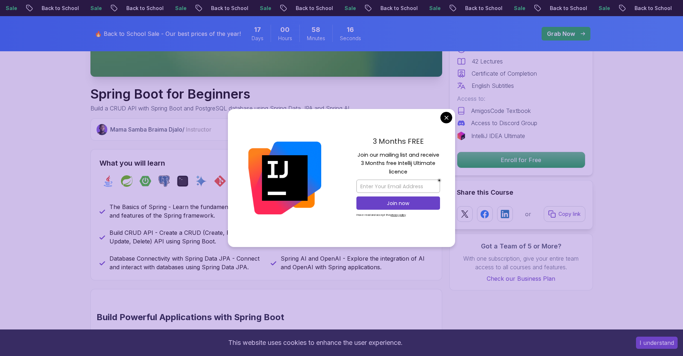 This screenshot has width=683, height=356. What do you see at coordinates (285, 38) in the screenshot?
I see `span: Hours` at bounding box center [285, 38].